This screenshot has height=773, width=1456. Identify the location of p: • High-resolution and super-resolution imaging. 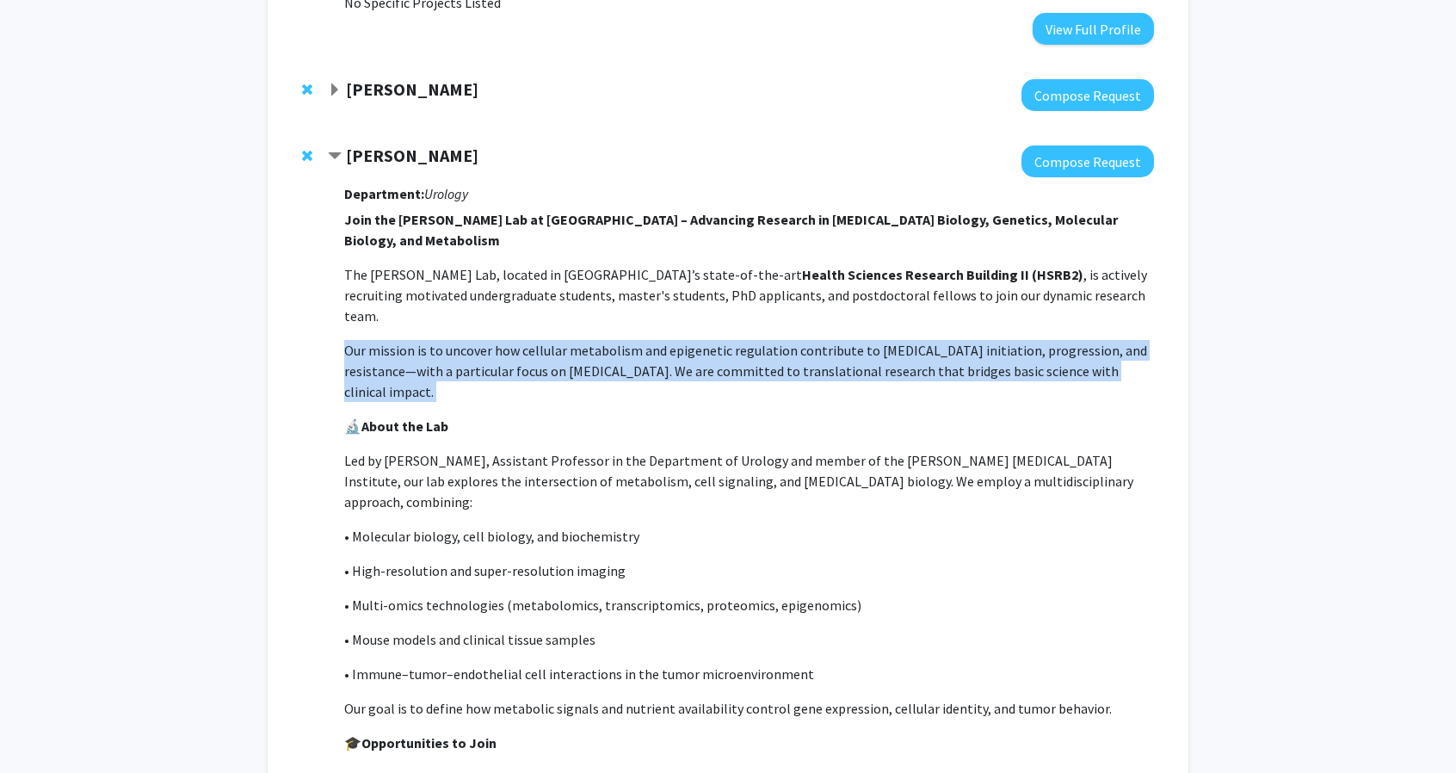
(749, 571).